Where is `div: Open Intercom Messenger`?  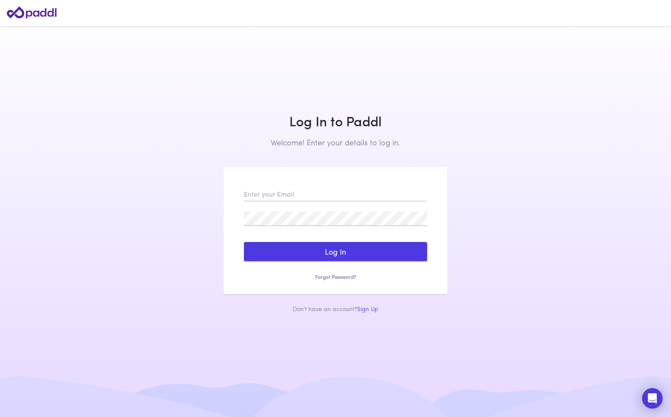
div: Open Intercom Messenger is located at coordinates (652, 399).